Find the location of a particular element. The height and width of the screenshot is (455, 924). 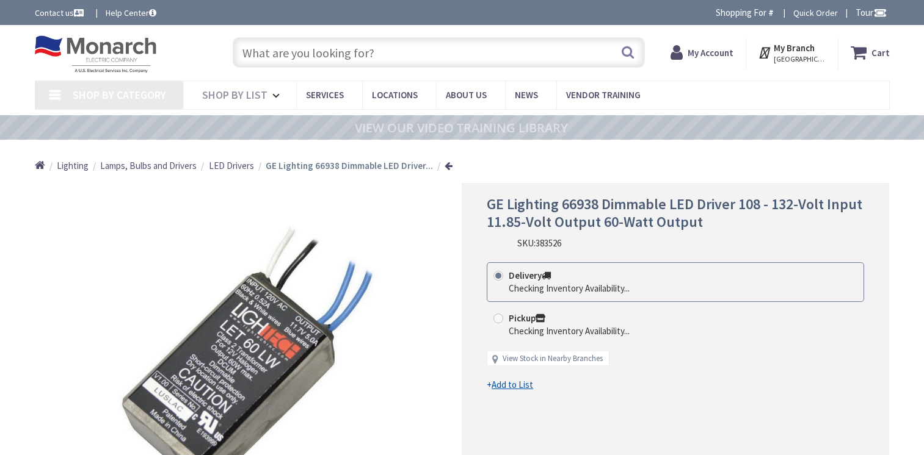

a: Help Center is located at coordinates (131, 13).